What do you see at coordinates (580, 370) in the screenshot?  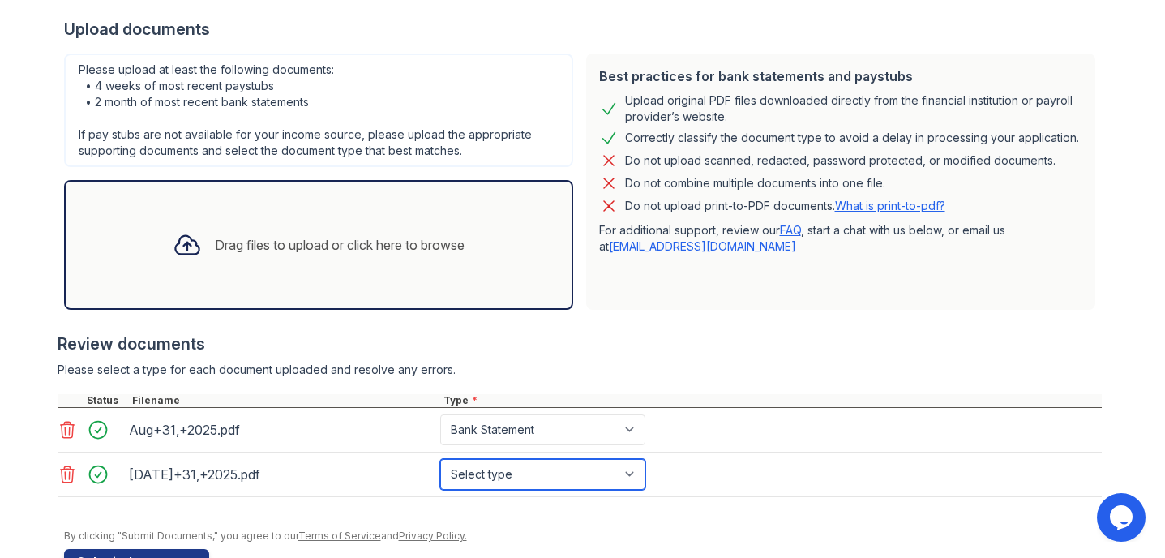 I see `div: Please select a type for each document uploaded and resolve any errors.` at bounding box center [580, 370].